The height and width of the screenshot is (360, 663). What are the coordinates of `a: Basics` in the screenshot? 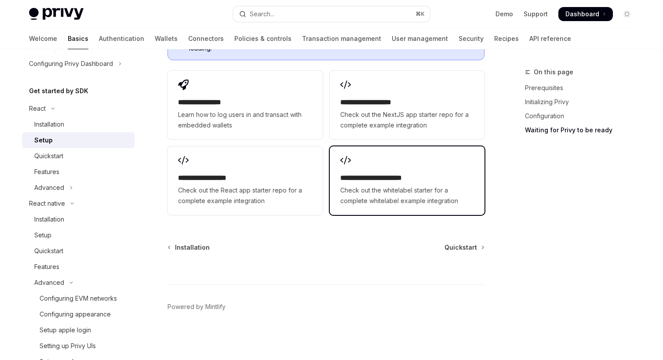 It's located at (78, 39).